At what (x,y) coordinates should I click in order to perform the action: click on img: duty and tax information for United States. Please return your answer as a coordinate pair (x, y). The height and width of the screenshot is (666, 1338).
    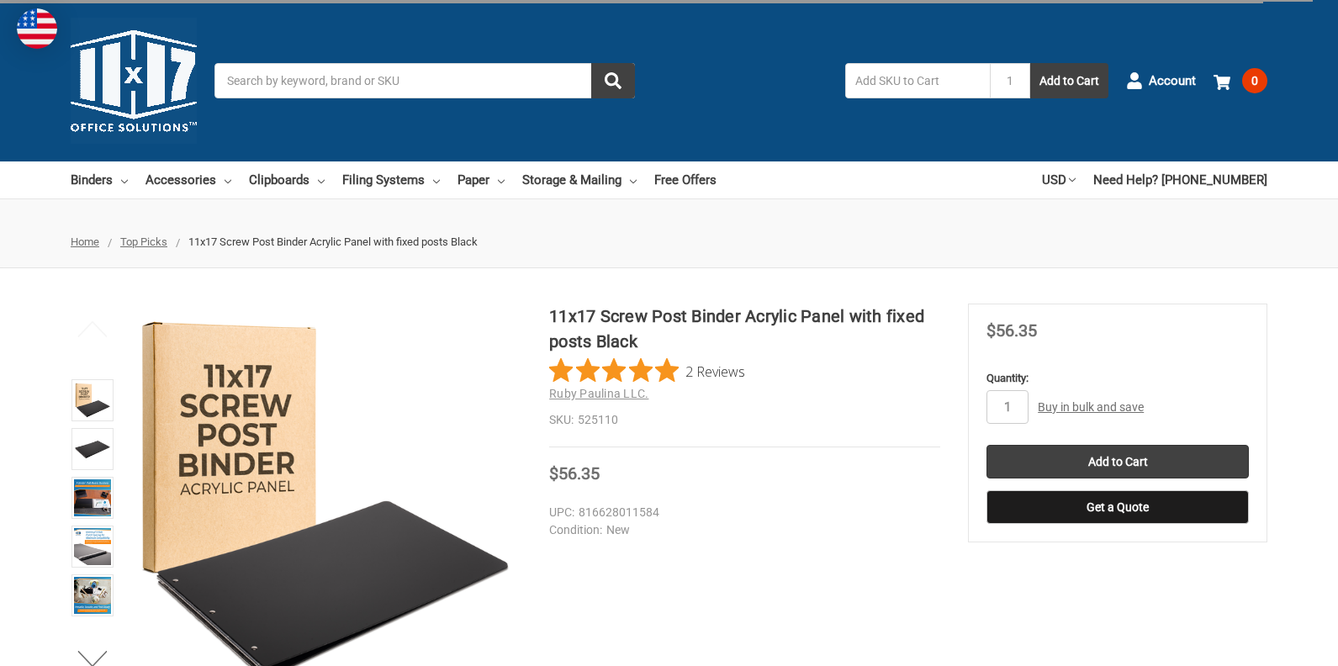
    Looking at the image, I should click on (37, 29).